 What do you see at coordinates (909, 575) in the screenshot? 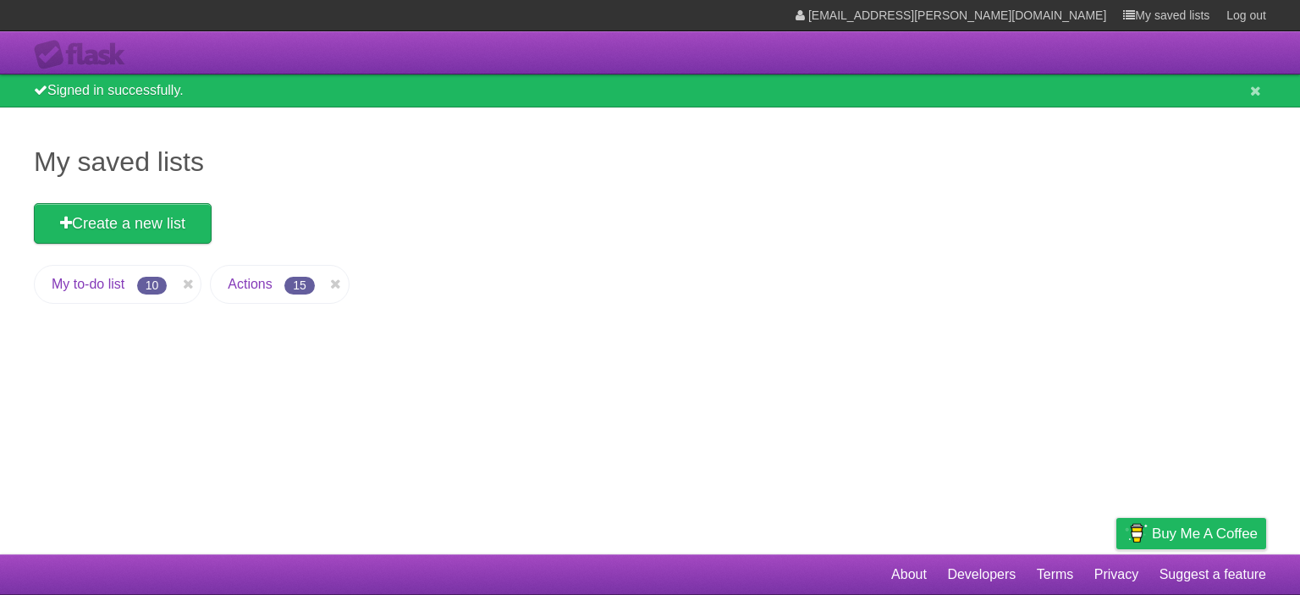
I see `a: About` at bounding box center [909, 575].